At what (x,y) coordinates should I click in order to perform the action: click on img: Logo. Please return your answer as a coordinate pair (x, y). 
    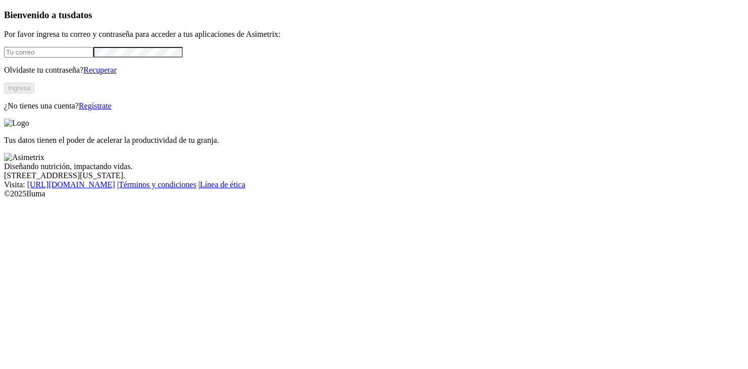
    Looking at the image, I should click on (17, 123).